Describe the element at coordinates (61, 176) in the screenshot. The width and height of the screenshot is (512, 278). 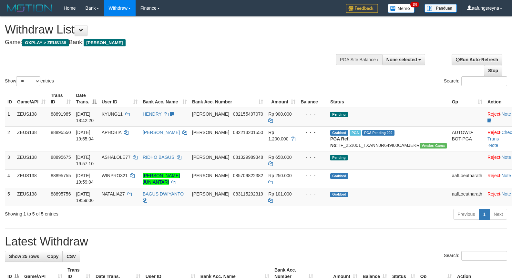
I see `span: 88895755` at that location.